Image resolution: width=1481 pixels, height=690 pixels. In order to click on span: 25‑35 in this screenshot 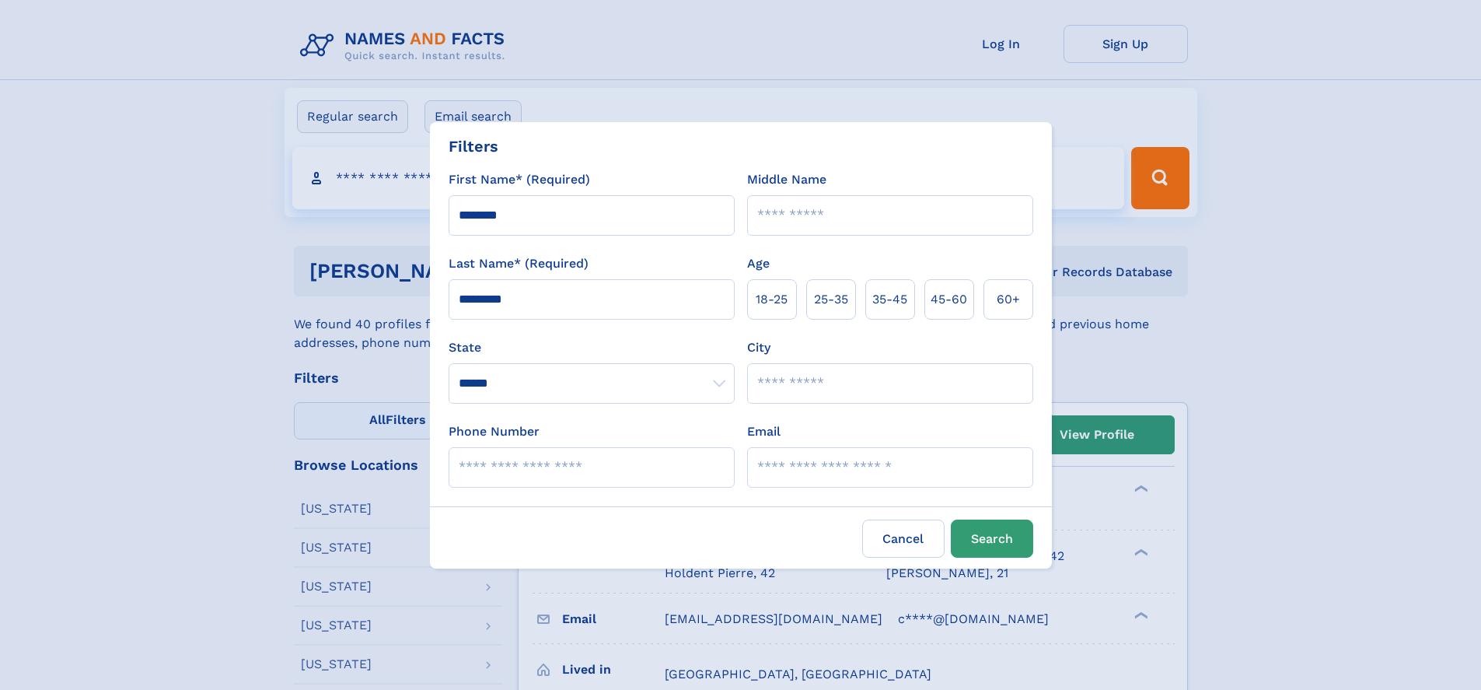, I will do `click(831, 299)`.